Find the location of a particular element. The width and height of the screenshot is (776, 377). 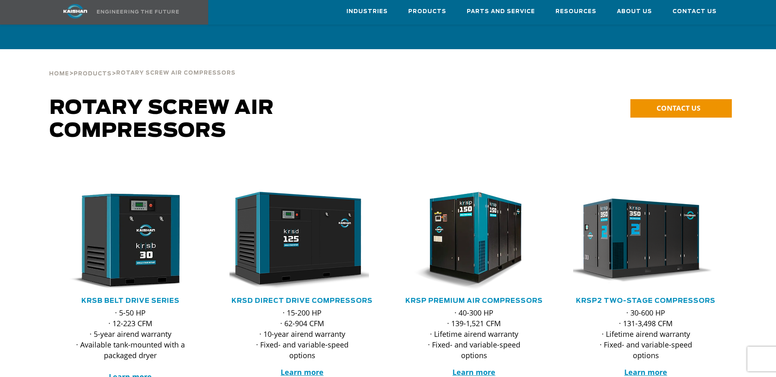

a: KRSD Direct Drive Compressors is located at coordinates (302, 300).